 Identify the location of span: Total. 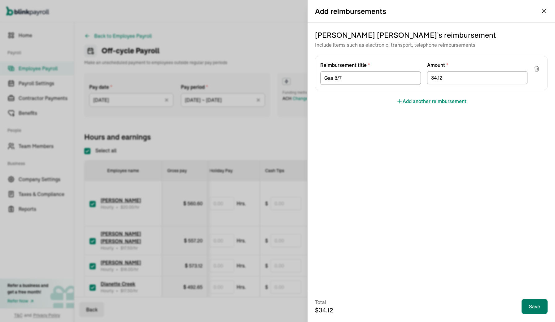
(324, 302).